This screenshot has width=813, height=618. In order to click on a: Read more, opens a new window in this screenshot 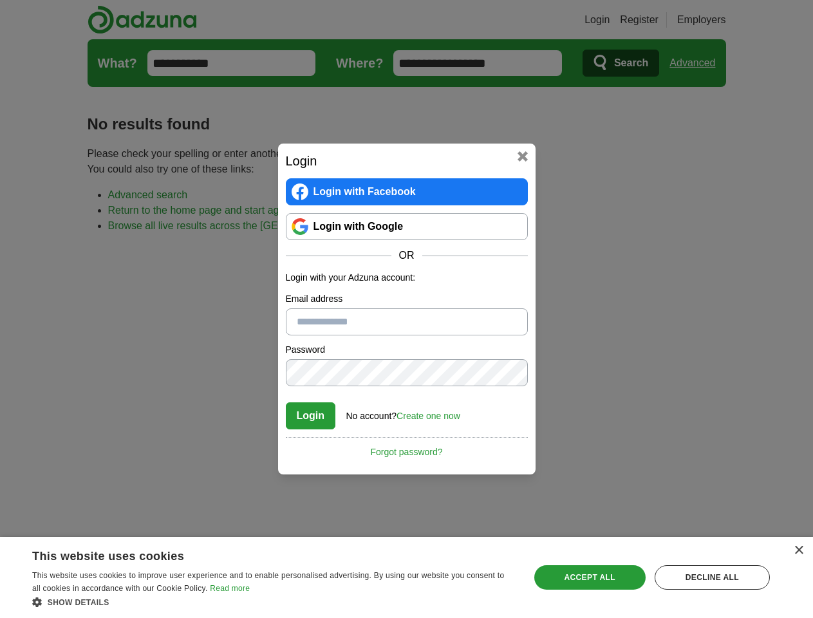, I will do `click(230, 588)`.